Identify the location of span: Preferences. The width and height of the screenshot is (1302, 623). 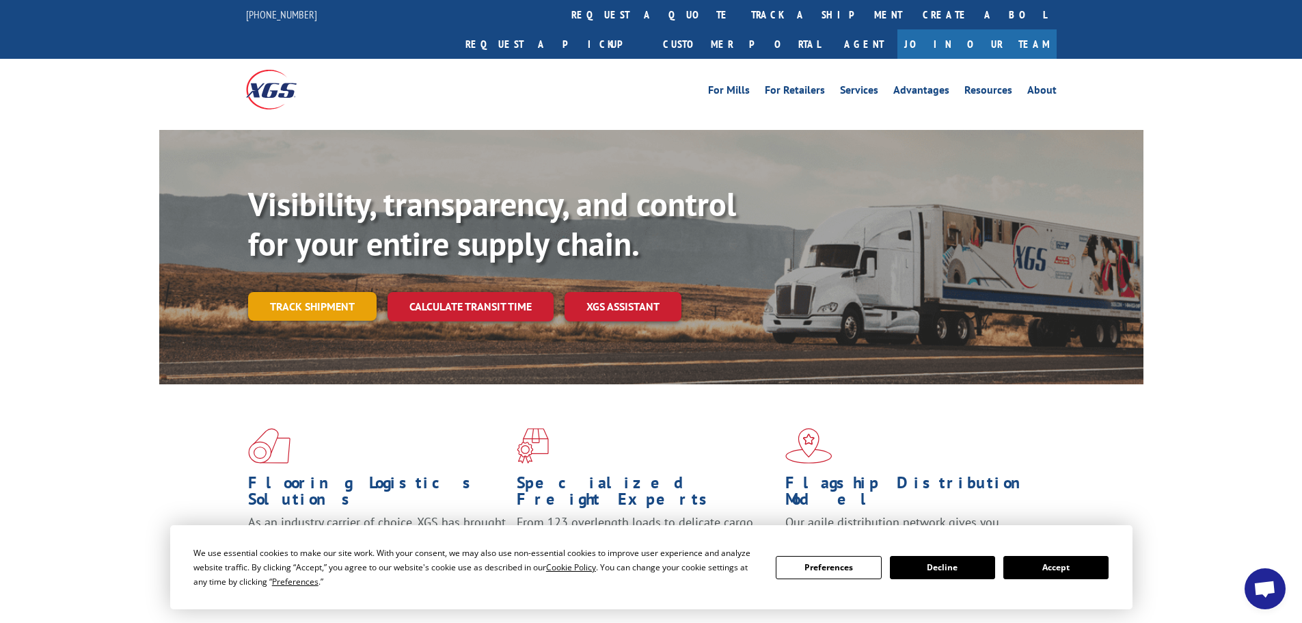
(295, 581).